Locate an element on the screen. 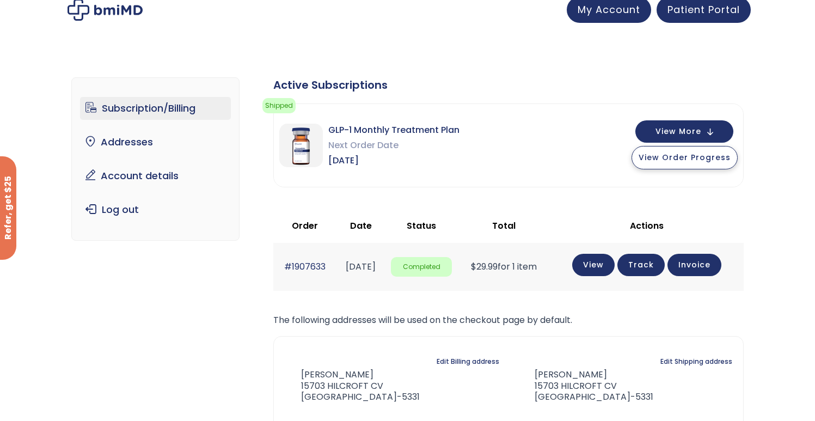  span: Actions is located at coordinates (646, 225).